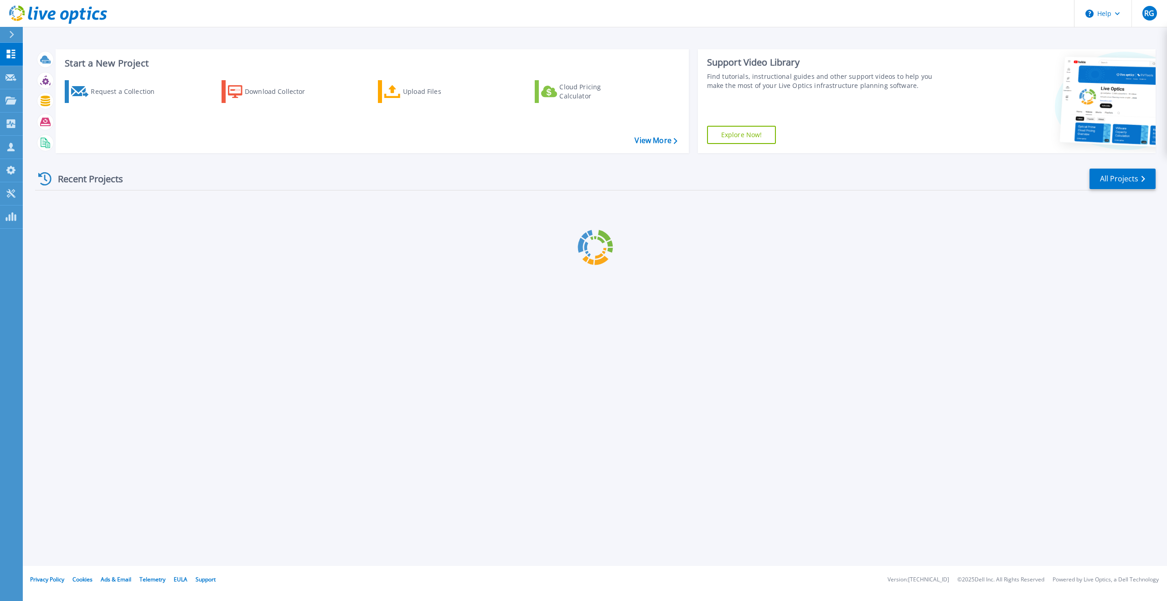 The image size is (1167, 601). Describe the element at coordinates (127, 92) in the screenshot. I see `div: Request a Collection` at that location.